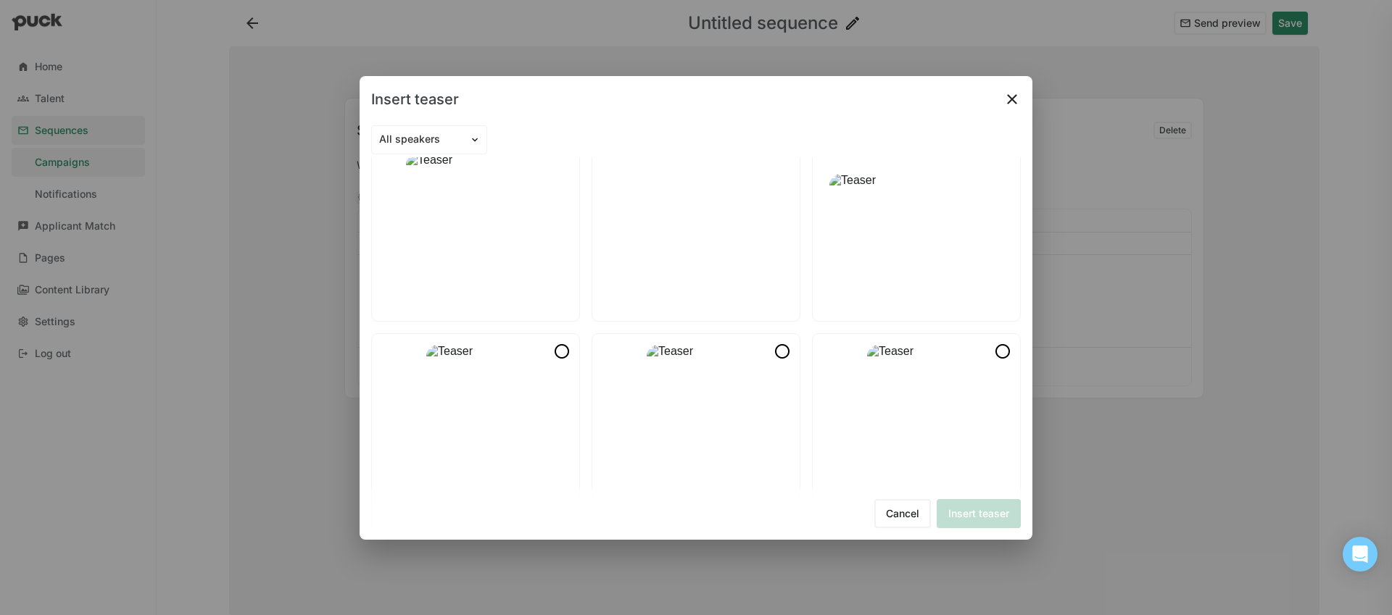 Image resolution: width=1392 pixels, height=615 pixels. What do you see at coordinates (1360, 554) in the screenshot?
I see `div: Open Intercom Messenger` at bounding box center [1360, 554].